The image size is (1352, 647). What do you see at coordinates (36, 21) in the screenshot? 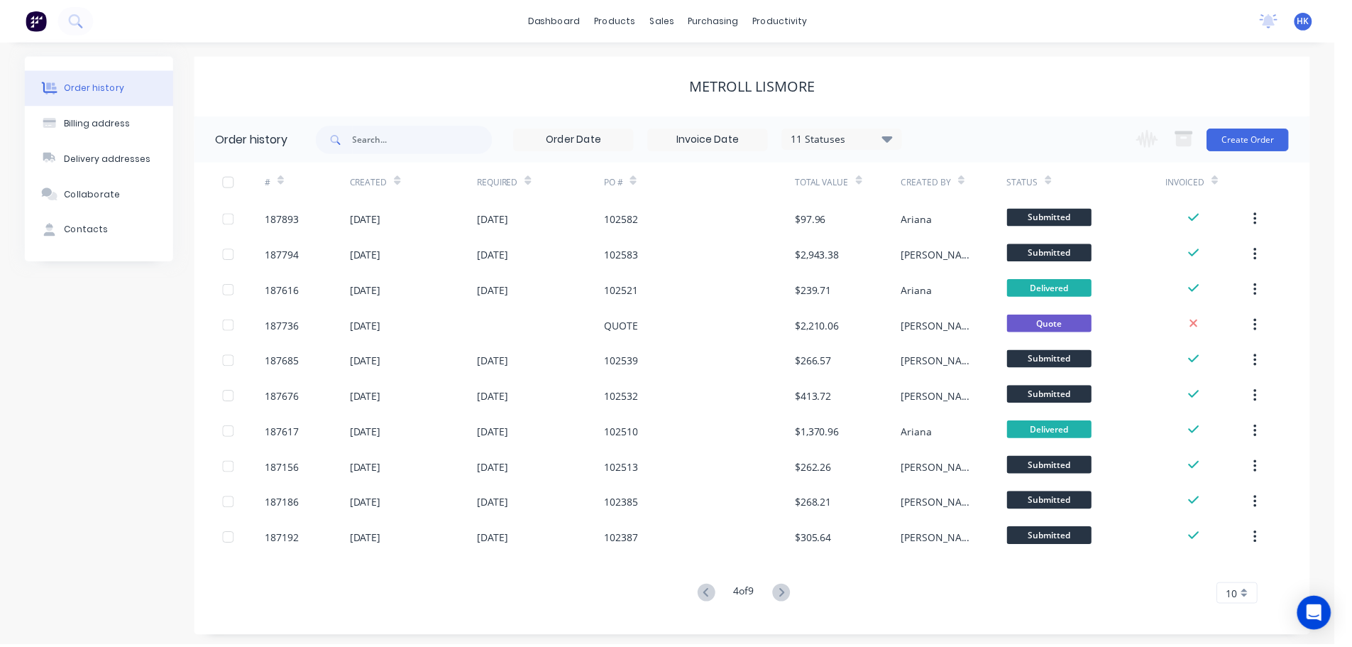
I see `img: Factory` at bounding box center [36, 21].